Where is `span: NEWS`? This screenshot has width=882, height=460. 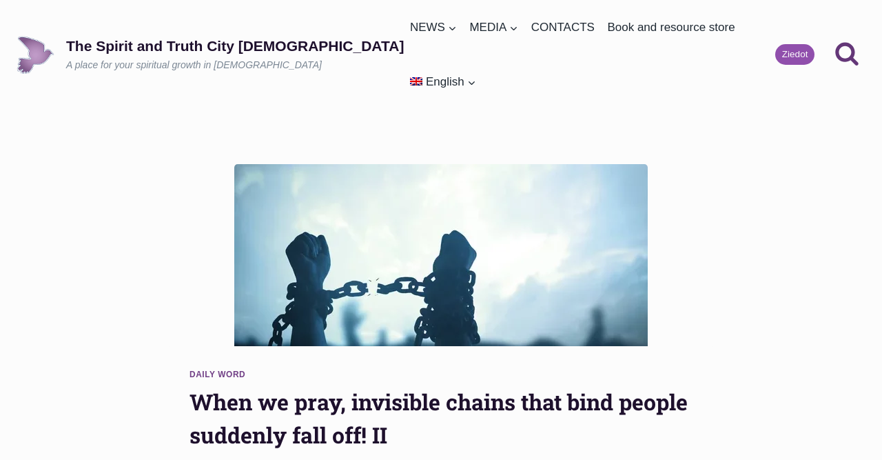
span: NEWS is located at coordinates (434, 27).